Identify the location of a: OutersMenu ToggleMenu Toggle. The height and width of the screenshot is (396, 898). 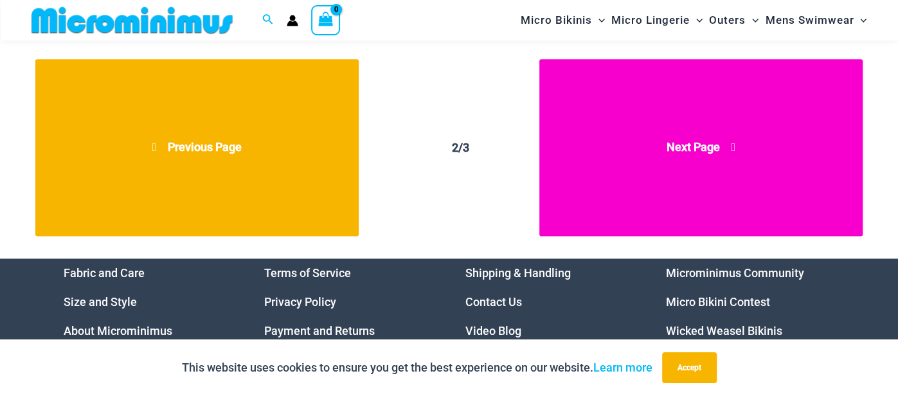
(733, 20).